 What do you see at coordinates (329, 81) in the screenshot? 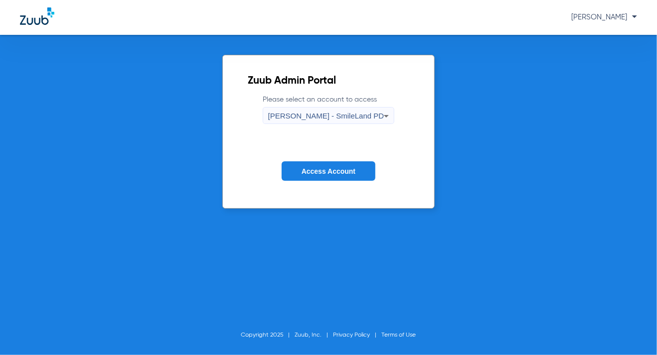
I see `h2: Zuub Admin Portal` at bounding box center [329, 81].